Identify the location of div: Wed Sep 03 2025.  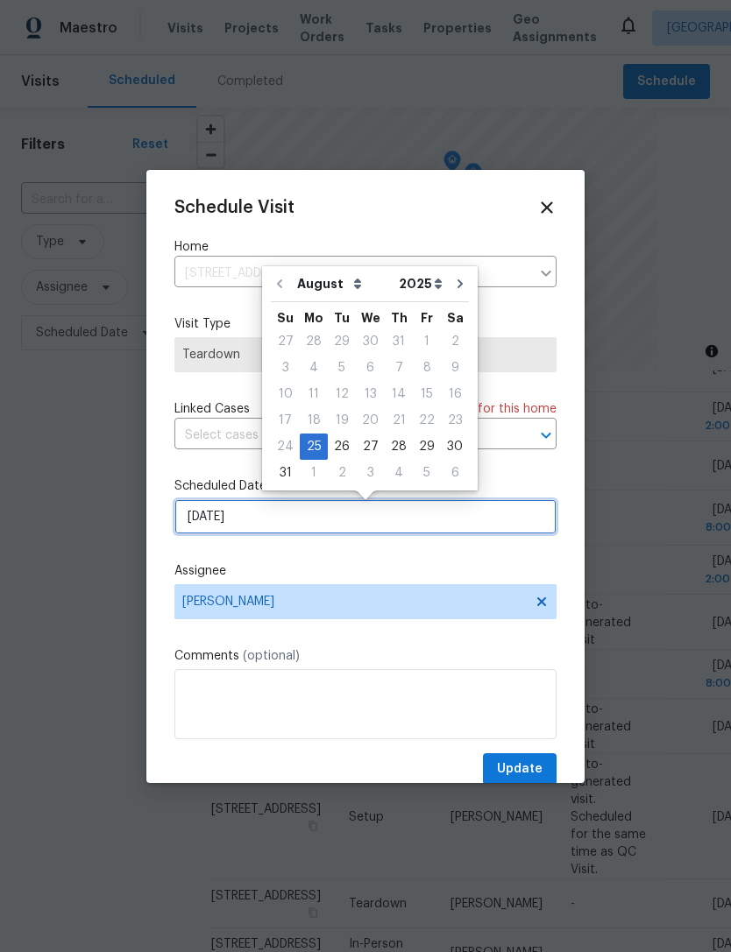
(370, 473).